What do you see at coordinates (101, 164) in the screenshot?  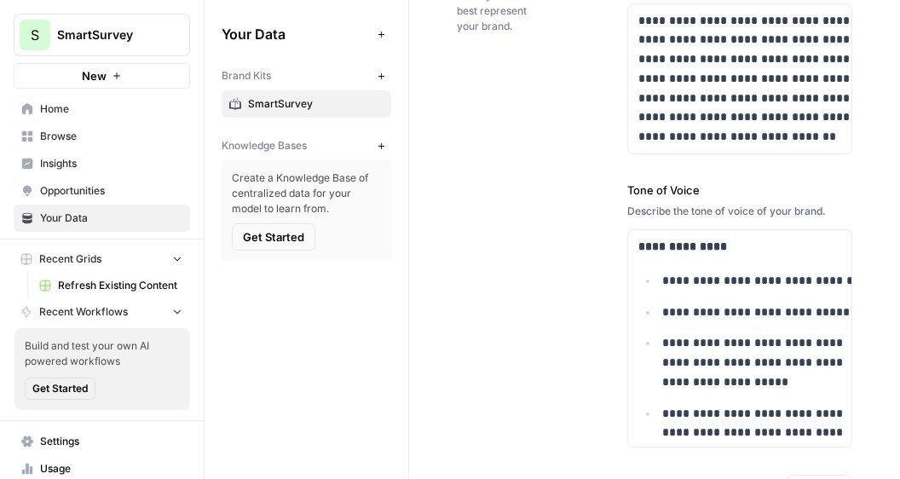 I see `a: Insights` at bounding box center [101, 164].